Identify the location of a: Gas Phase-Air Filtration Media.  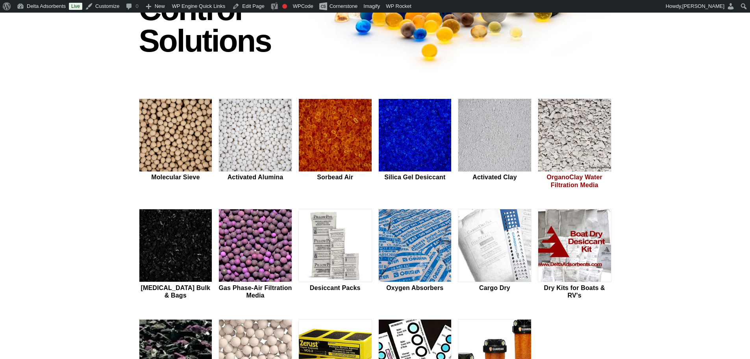
(255, 254).